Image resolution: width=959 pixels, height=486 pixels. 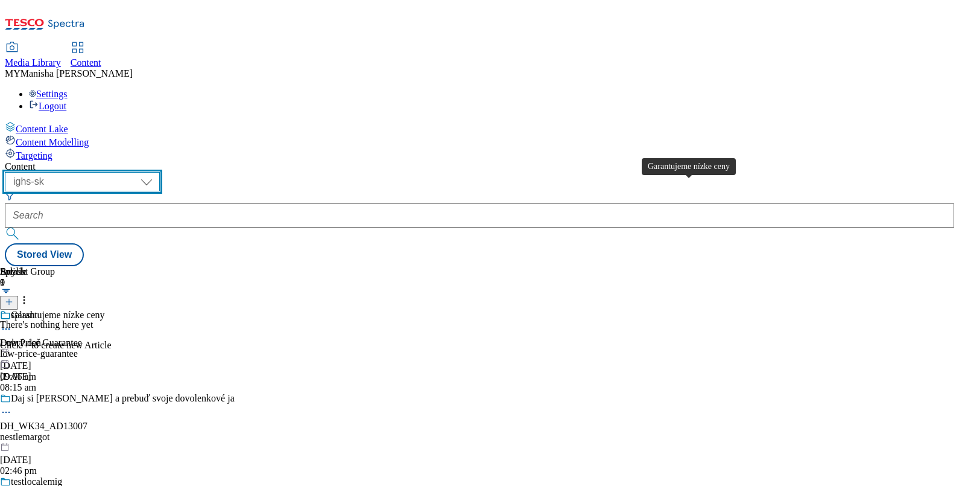 What do you see at coordinates (480, 154) in the screenshot?
I see `a: Targeting` at bounding box center [480, 154].